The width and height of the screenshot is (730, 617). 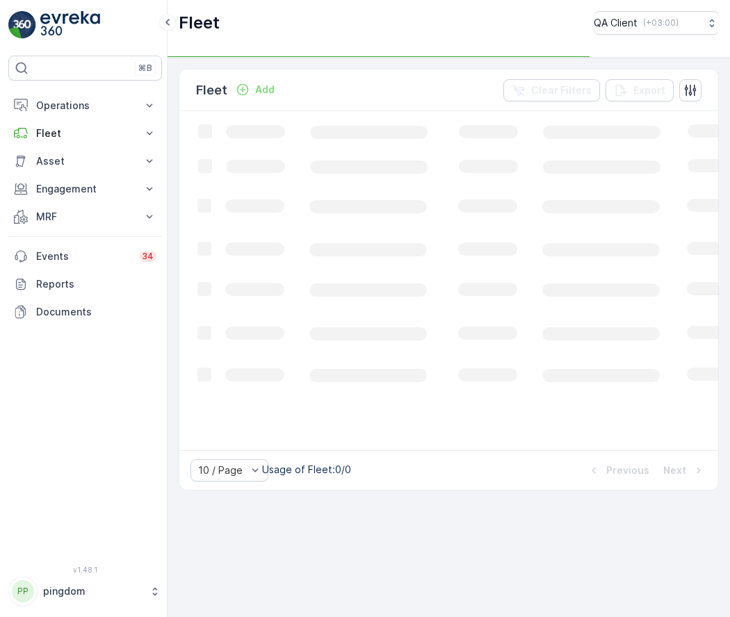 What do you see at coordinates (640, 90) in the screenshot?
I see `button: Export` at bounding box center [640, 90].